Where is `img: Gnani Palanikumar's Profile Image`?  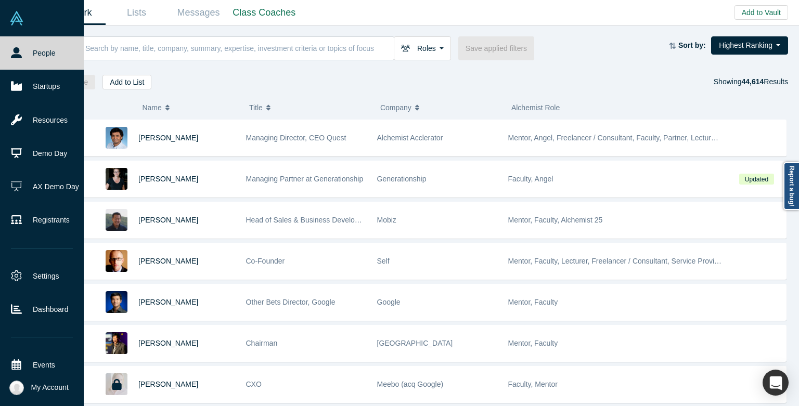
img: Gnani Palanikumar's Profile Image is located at coordinates (116, 138).